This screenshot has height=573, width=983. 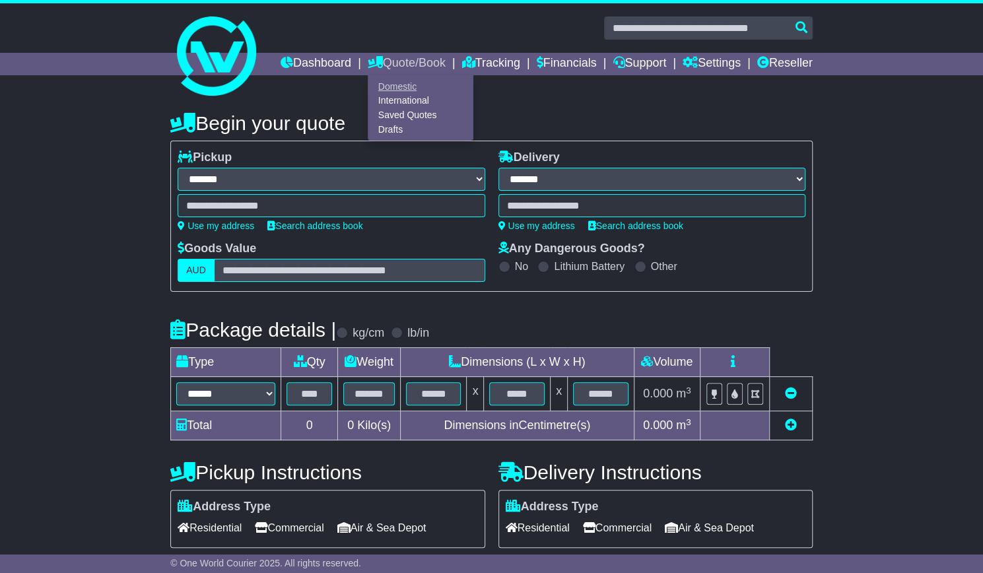 I want to click on a: Domestic, so click(x=421, y=87).